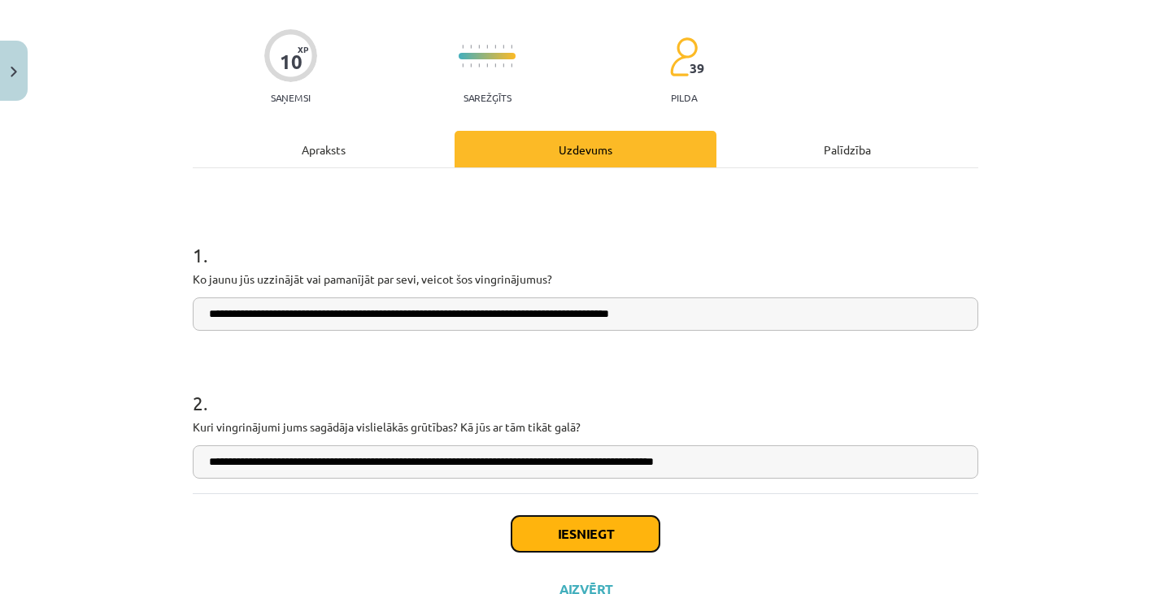 Image resolution: width=1171 pixels, height=594 pixels. I want to click on img: icon-close-lesson-0947bae3869378f0d4975bcd49f059093ad1ed9edebbc8119c70593378902aed.svg, so click(14, 72).